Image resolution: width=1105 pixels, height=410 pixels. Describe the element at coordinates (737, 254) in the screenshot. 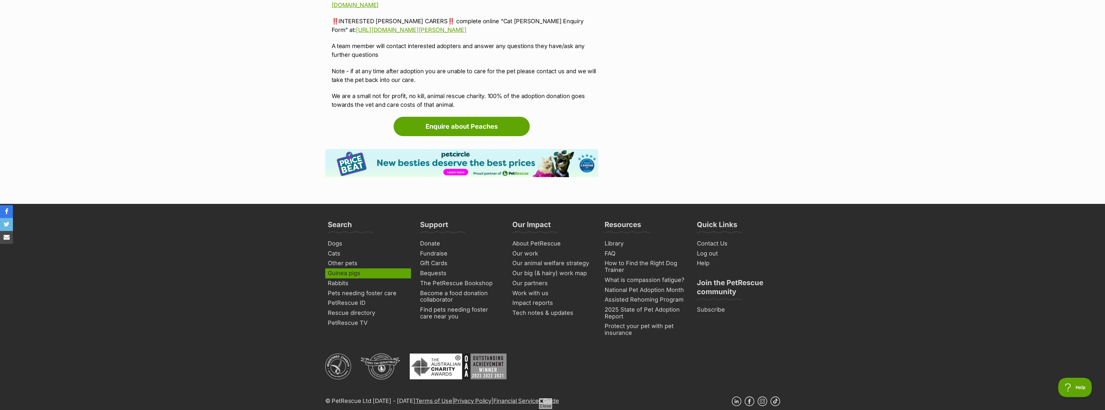

I see `a: Log out` at that location.